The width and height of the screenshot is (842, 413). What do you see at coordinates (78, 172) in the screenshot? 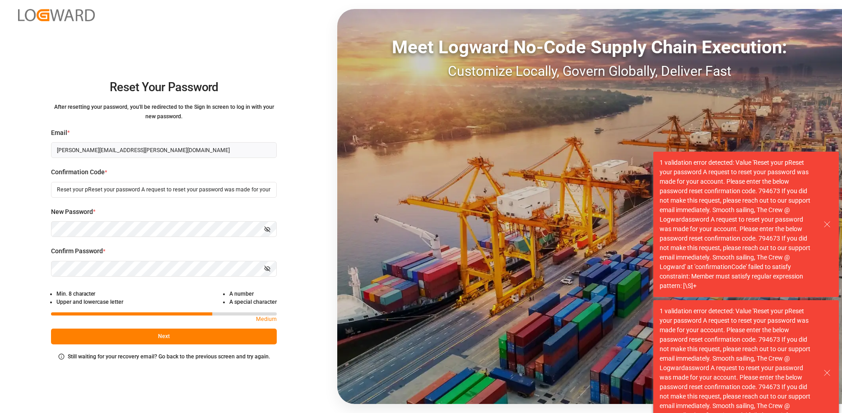
I see `span: Confirmation Code` at bounding box center [78, 172].